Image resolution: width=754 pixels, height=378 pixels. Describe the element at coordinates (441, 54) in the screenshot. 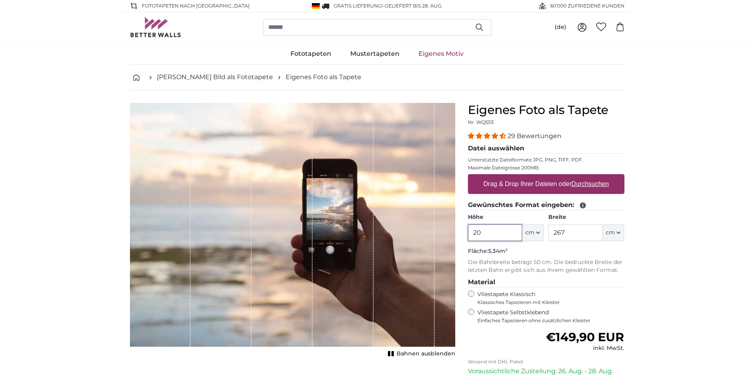

I see `a: Eigenes Motiv` at that location.